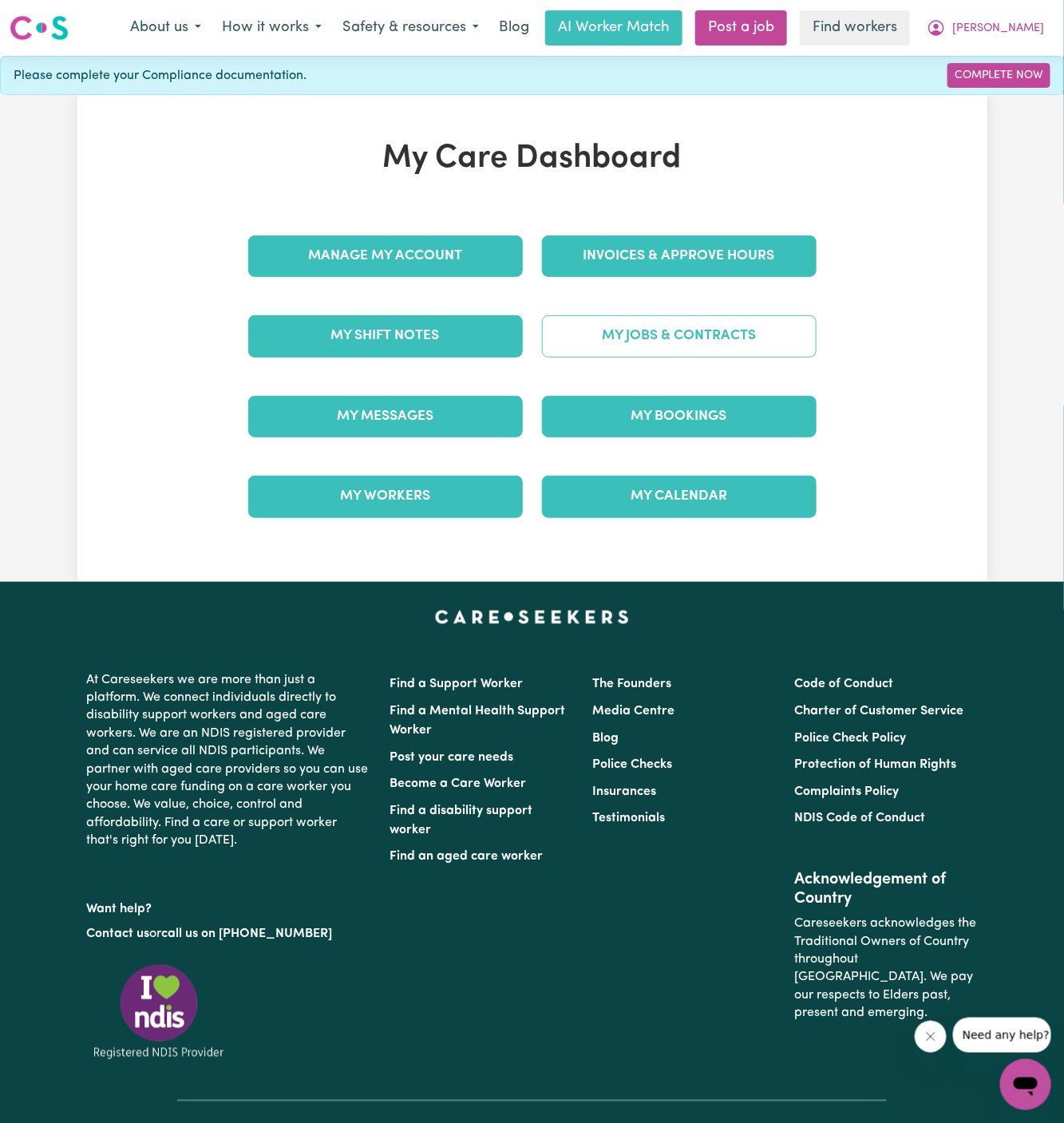  I want to click on p: or, so click(229, 933).